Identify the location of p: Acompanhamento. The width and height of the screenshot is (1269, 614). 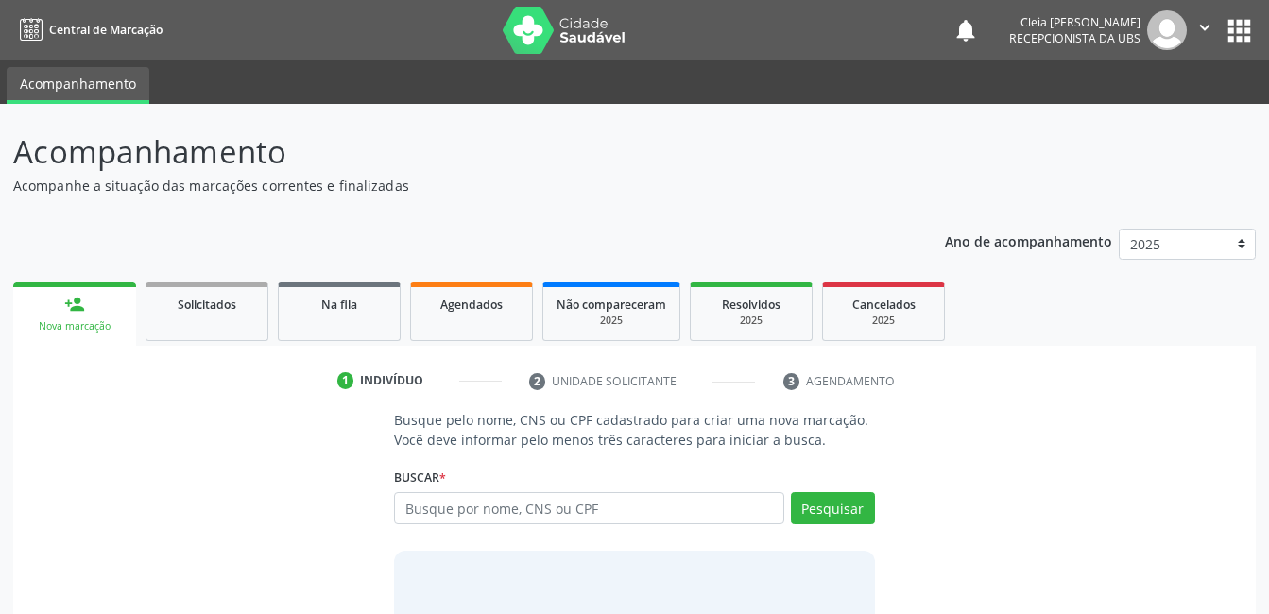
(448, 152).